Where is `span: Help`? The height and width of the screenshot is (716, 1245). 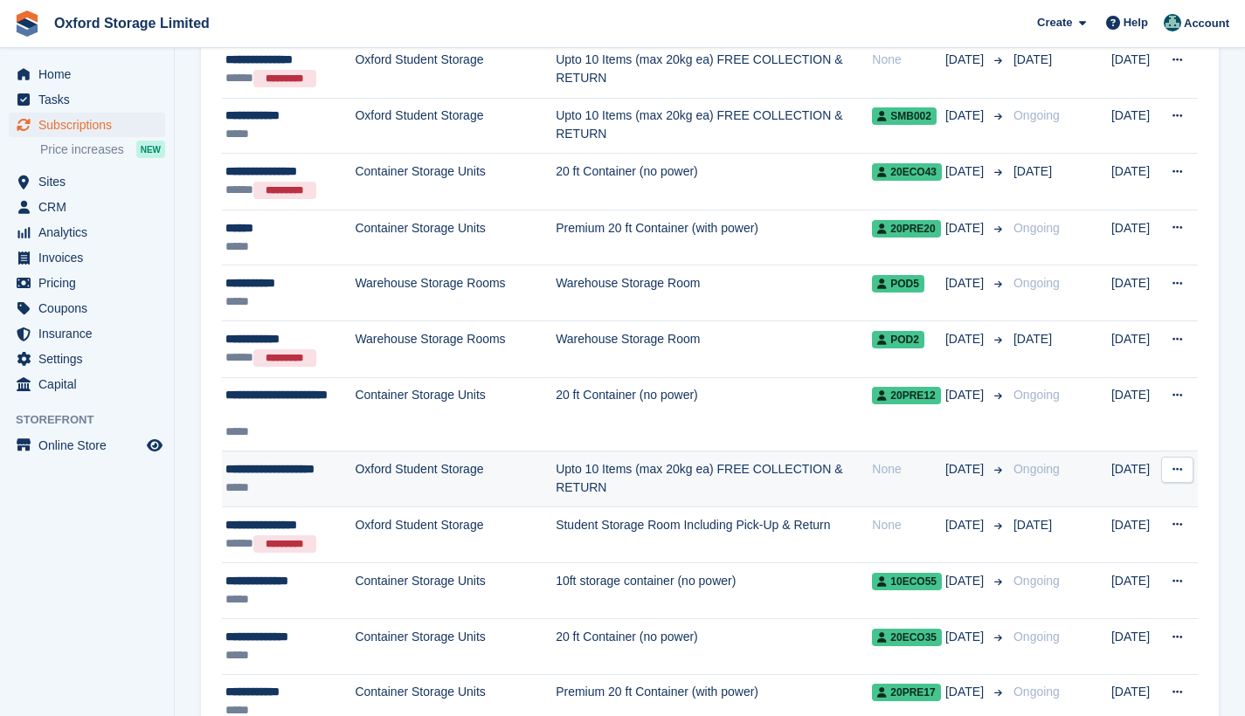
span: Help is located at coordinates (1136, 23).